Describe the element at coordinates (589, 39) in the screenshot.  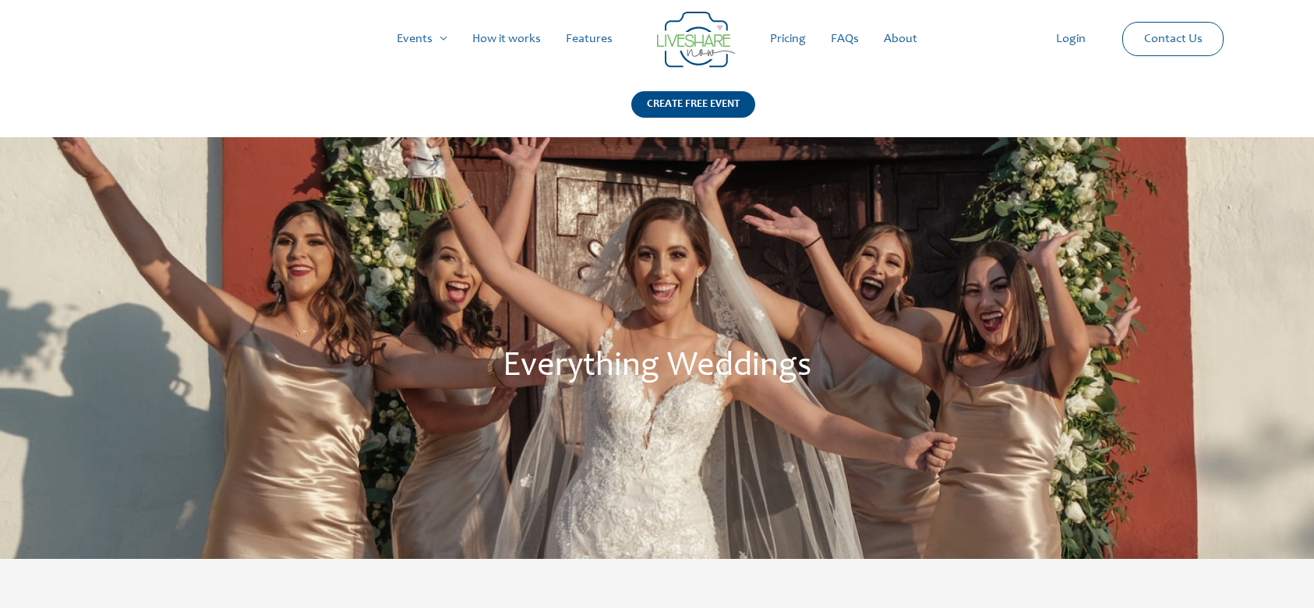
I see `a: Features` at that location.